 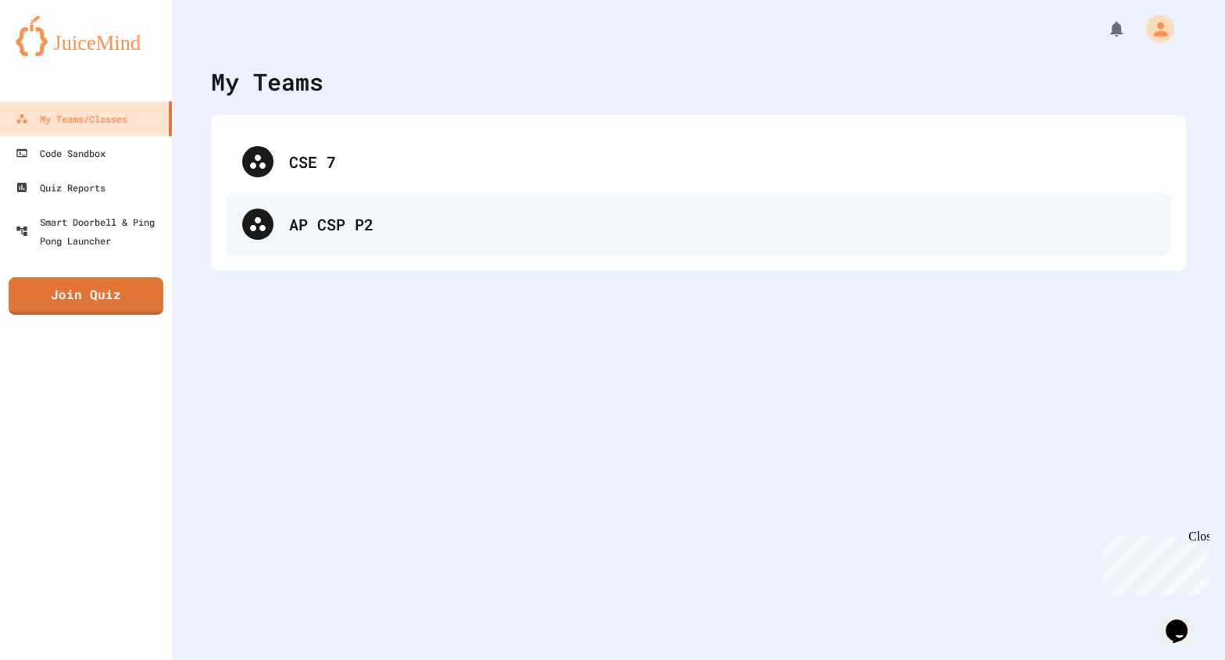 What do you see at coordinates (267, 81) in the screenshot?
I see `div: My Teams` at bounding box center [267, 81].